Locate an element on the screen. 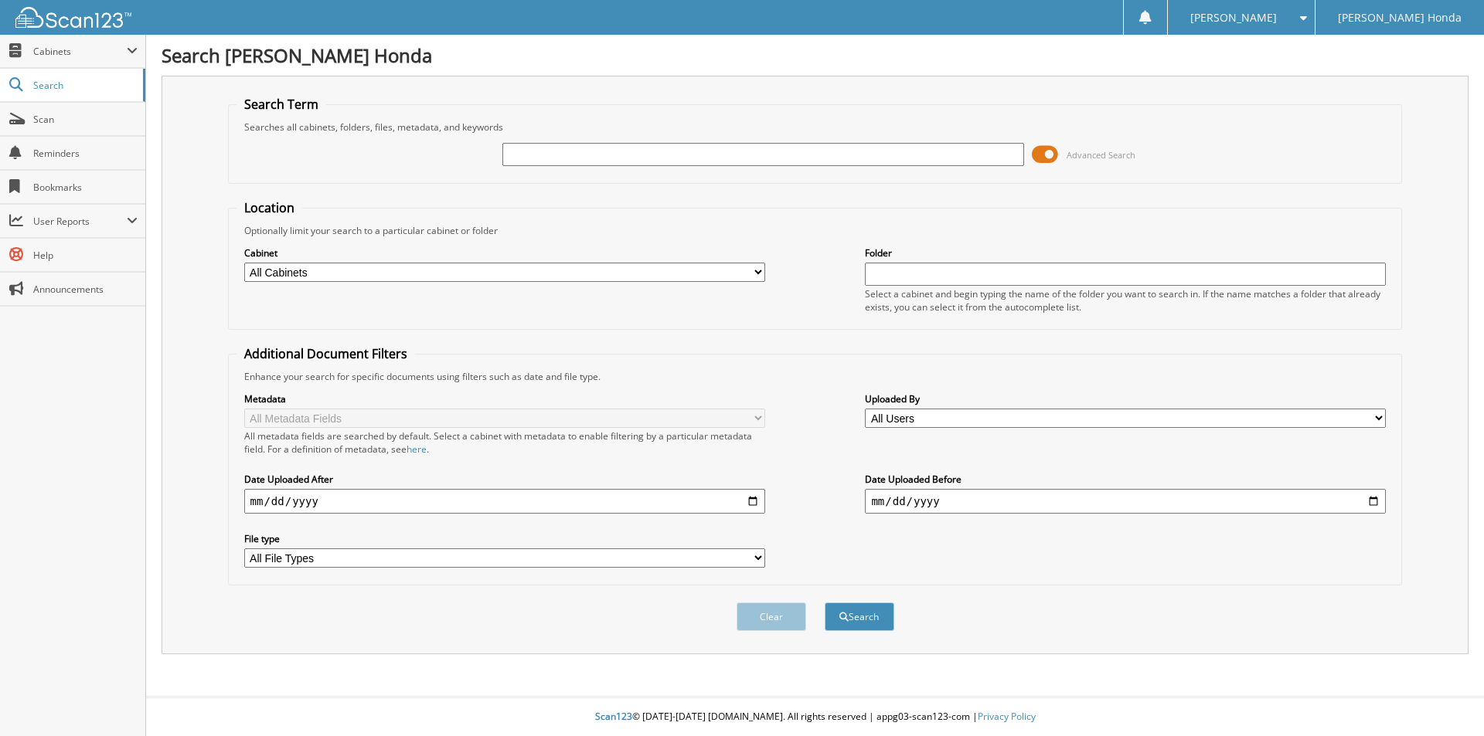 The height and width of the screenshot is (736, 1484). div: Optionally limit your search to a particular cabinet or folder is located at coordinates (815, 230).